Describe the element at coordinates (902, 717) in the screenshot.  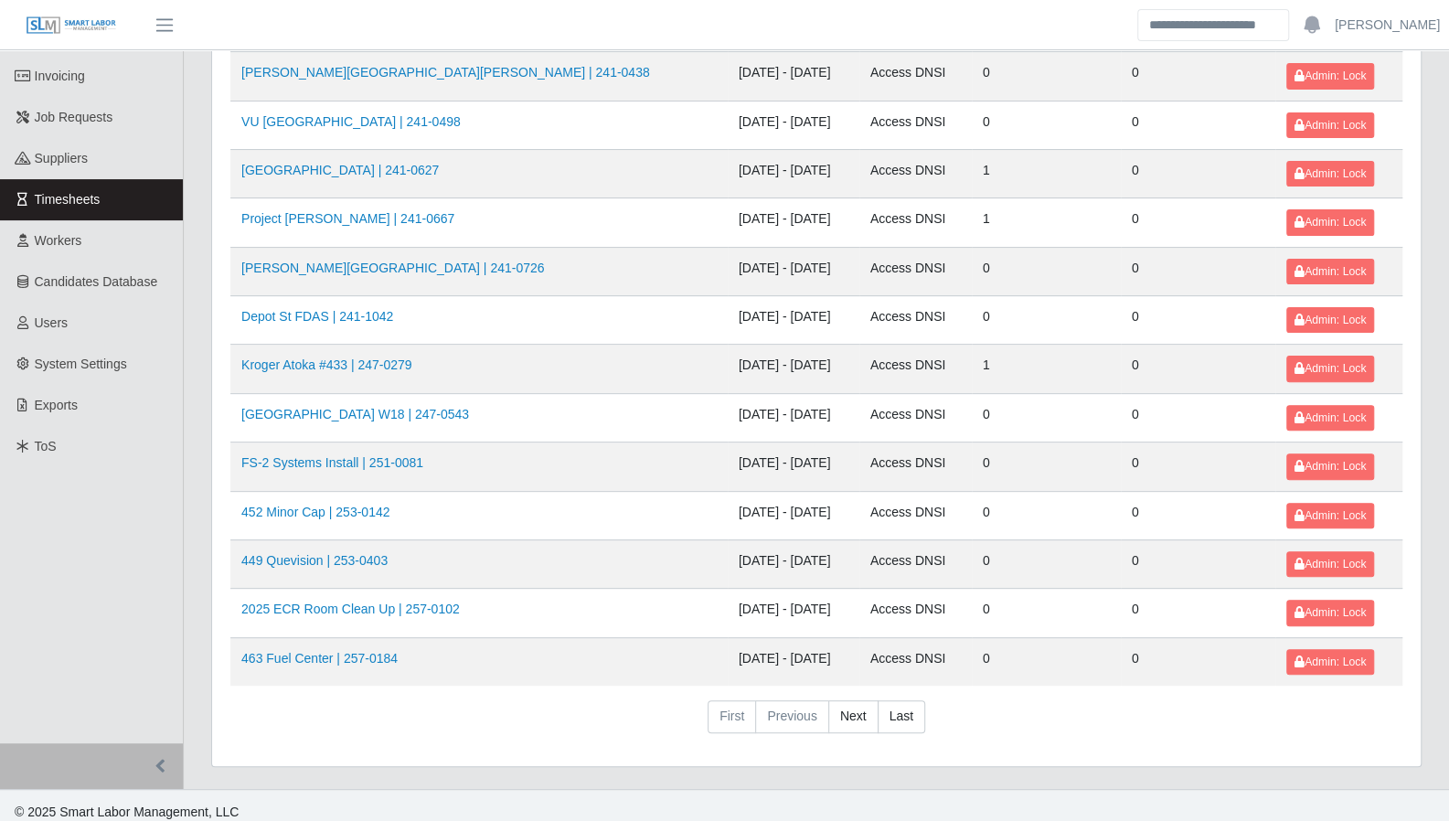
I see `a: Last` at that location.